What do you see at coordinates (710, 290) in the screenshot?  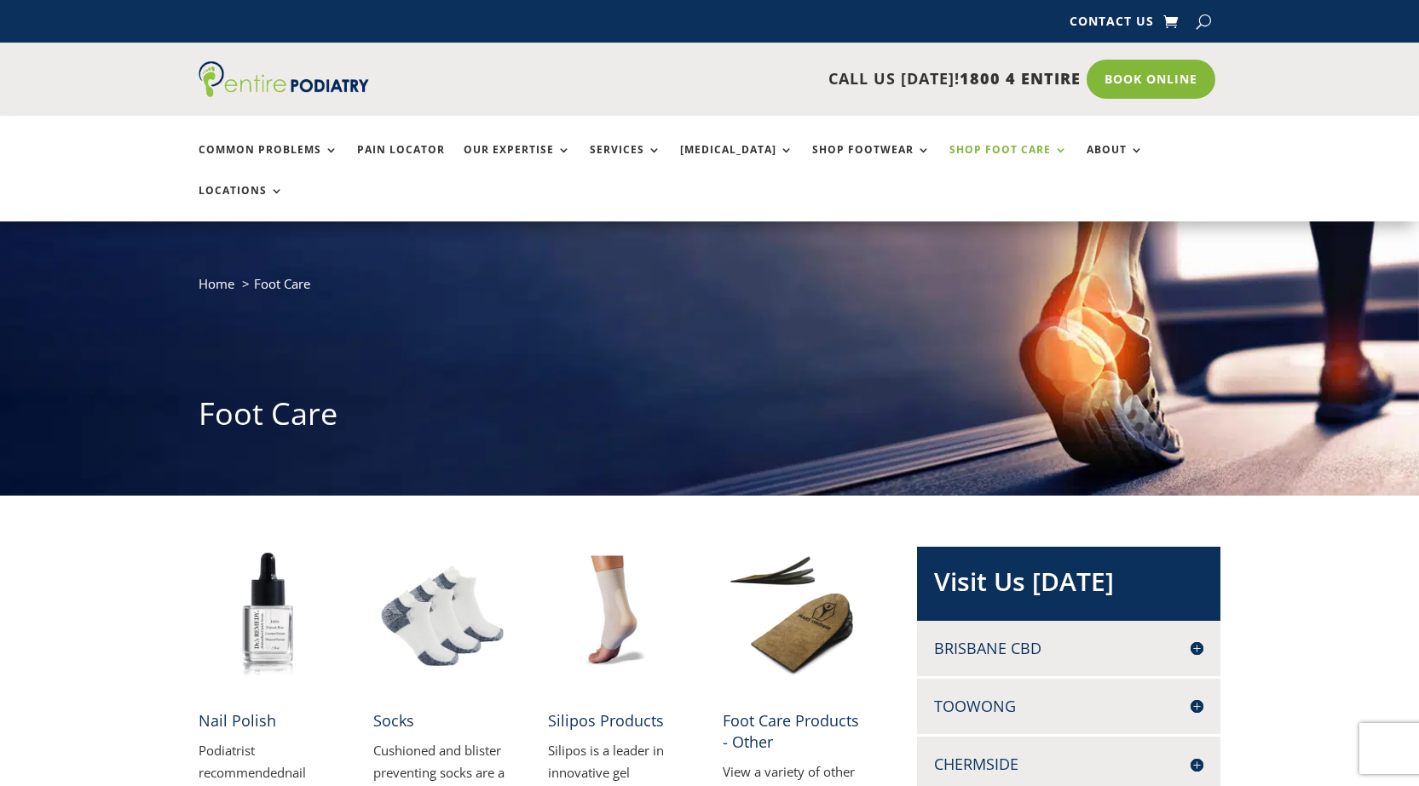 I see `nav: breadcrumb` at bounding box center [710, 290].